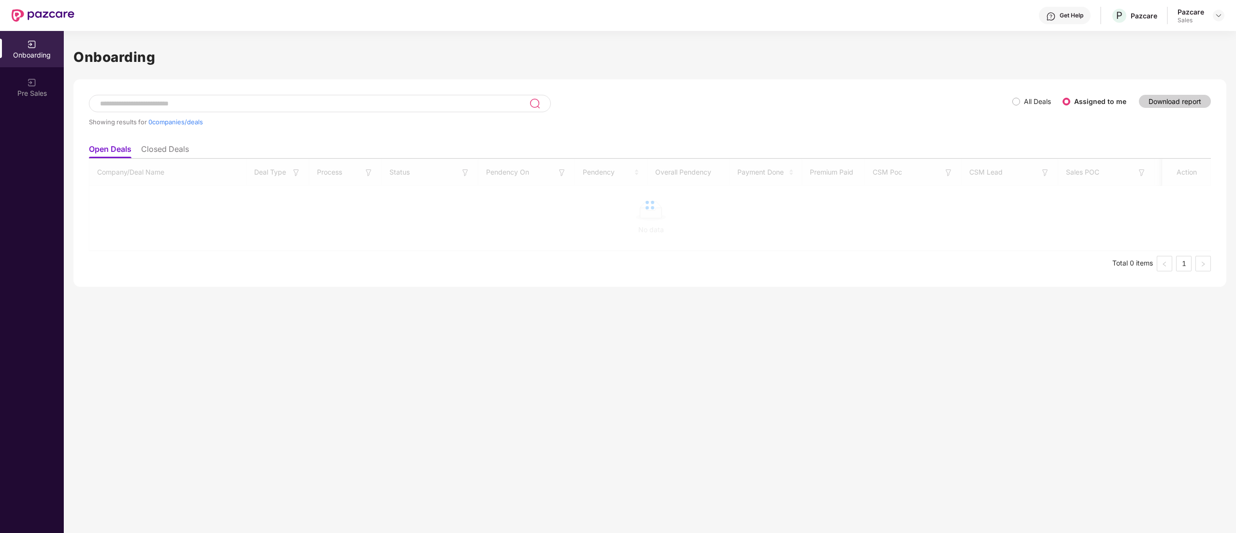 The height and width of the screenshot is (533, 1236). Describe the element at coordinates (43, 15) in the screenshot. I see `img: New Pazcare Logo` at that location.